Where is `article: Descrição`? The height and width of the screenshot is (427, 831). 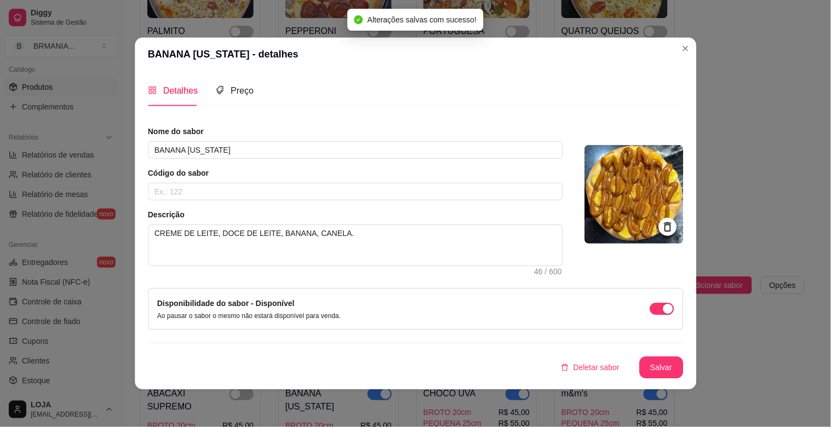
article: Descrição is located at coordinates (355, 215).